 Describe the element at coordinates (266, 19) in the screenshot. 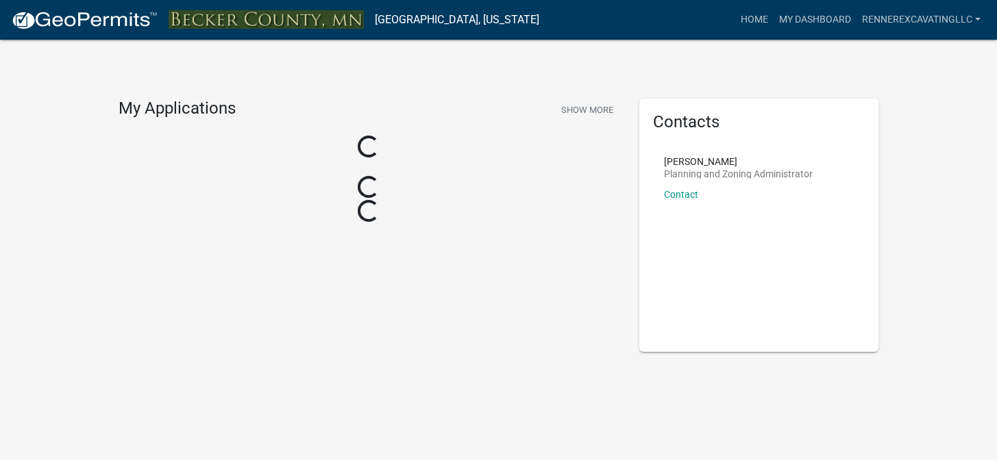

I see `img: Becker County, Minnesota` at that location.